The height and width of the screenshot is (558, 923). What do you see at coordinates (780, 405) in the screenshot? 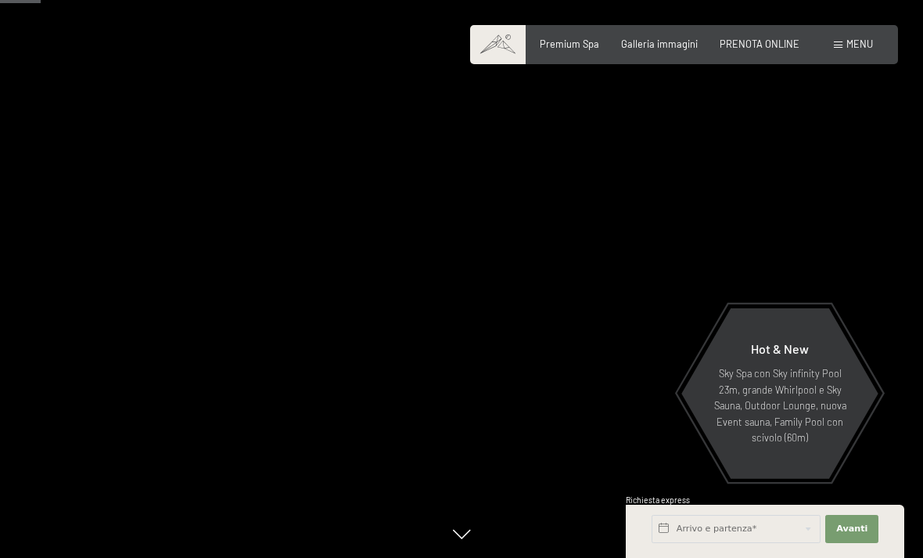
I see `p: Sky Spa con Sky infinity Pool 23m, grande Whirlpool e Sky Sauna, Outdoor Lounge, nuova Event saun...` at bounding box center [780, 405].